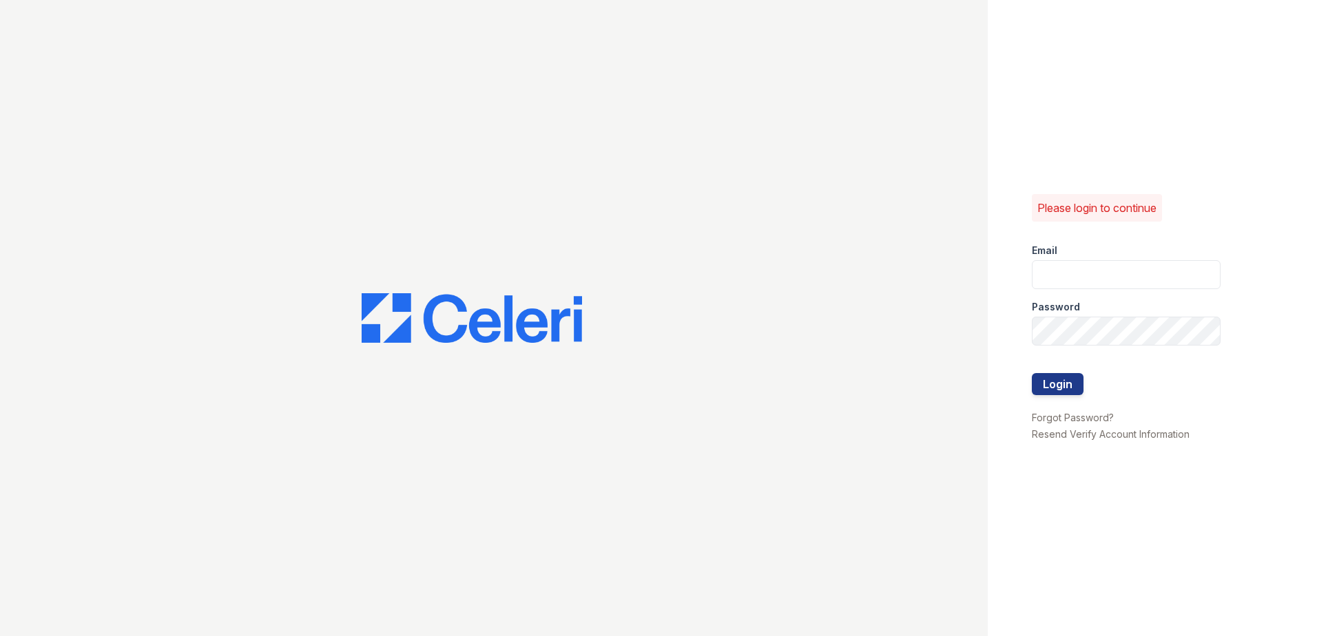 The width and height of the screenshot is (1317, 636). What do you see at coordinates (1057, 384) in the screenshot?
I see `button: Login` at bounding box center [1057, 384].